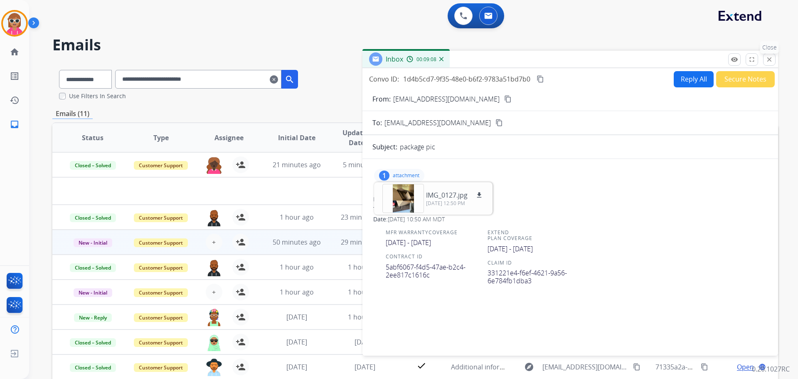 This screenshot has width=798, height=379. Describe the element at coordinates (719, 367) in the screenshot. I see `span: 71335a2a-91bd-4328-a55f-0a08b997daac` at that location.